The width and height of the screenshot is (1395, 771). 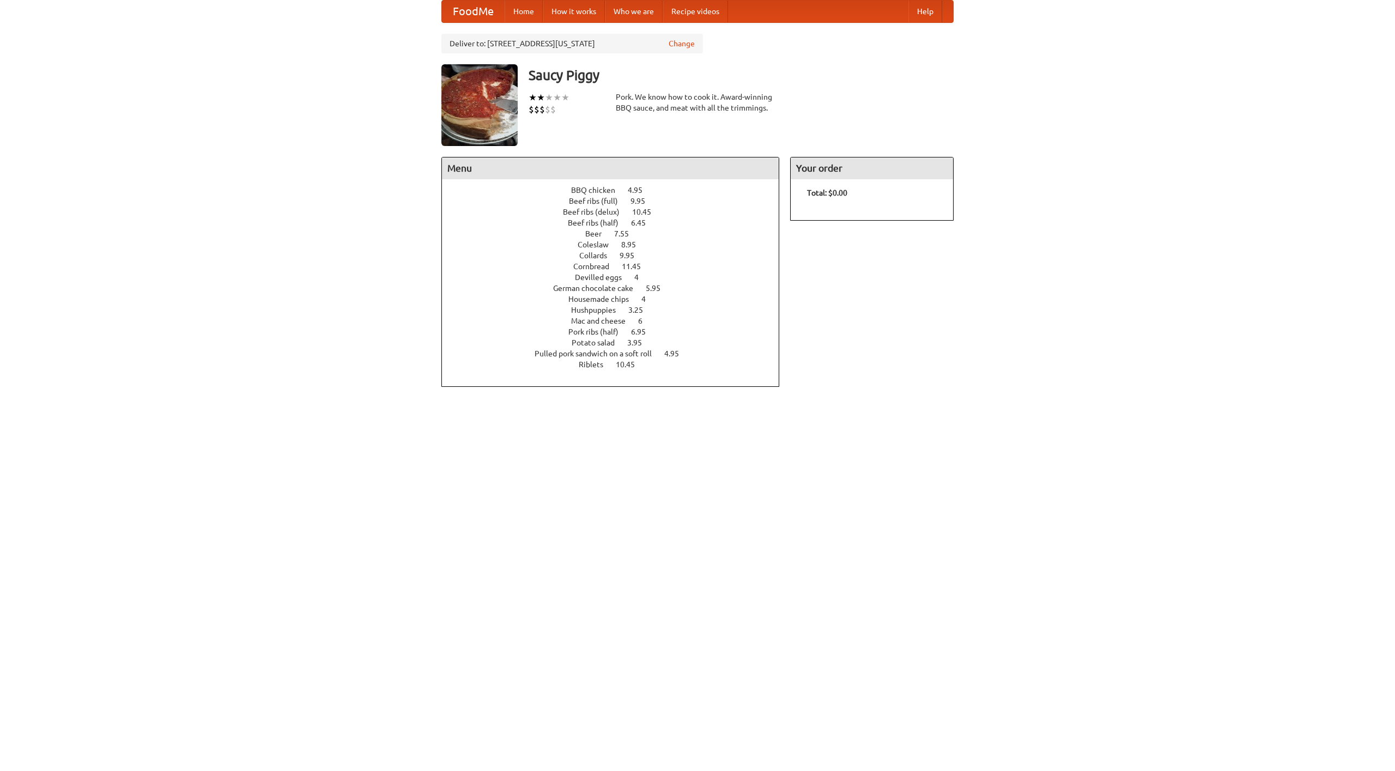 I want to click on span: 3.95, so click(x=640, y=343).